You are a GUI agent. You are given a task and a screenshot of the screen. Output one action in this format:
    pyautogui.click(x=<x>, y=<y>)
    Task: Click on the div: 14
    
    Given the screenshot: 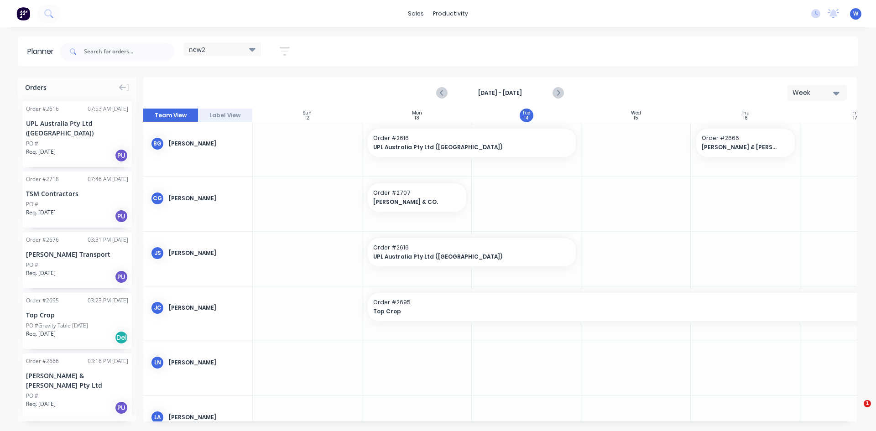 What is the action you would take?
    pyautogui.click(x=526, y=118)
    